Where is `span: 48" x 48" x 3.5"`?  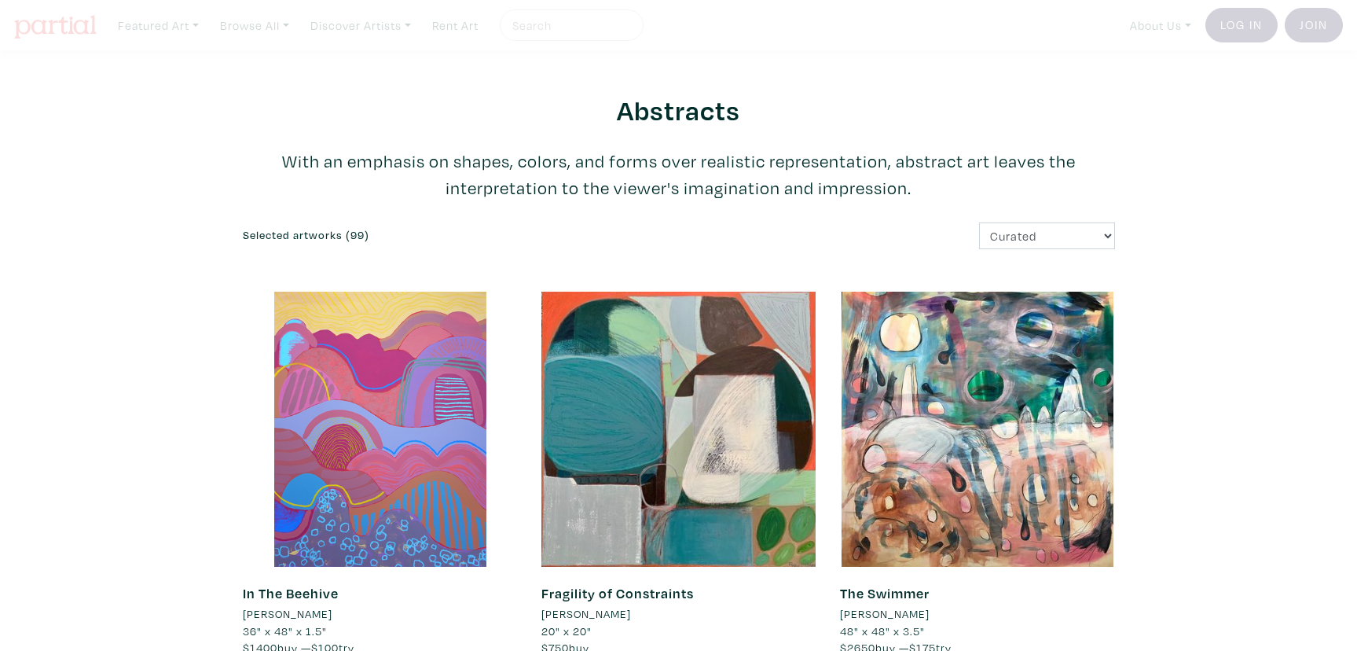
span: 48" x 48" x 3.5" is located at coordinates (883, 630).